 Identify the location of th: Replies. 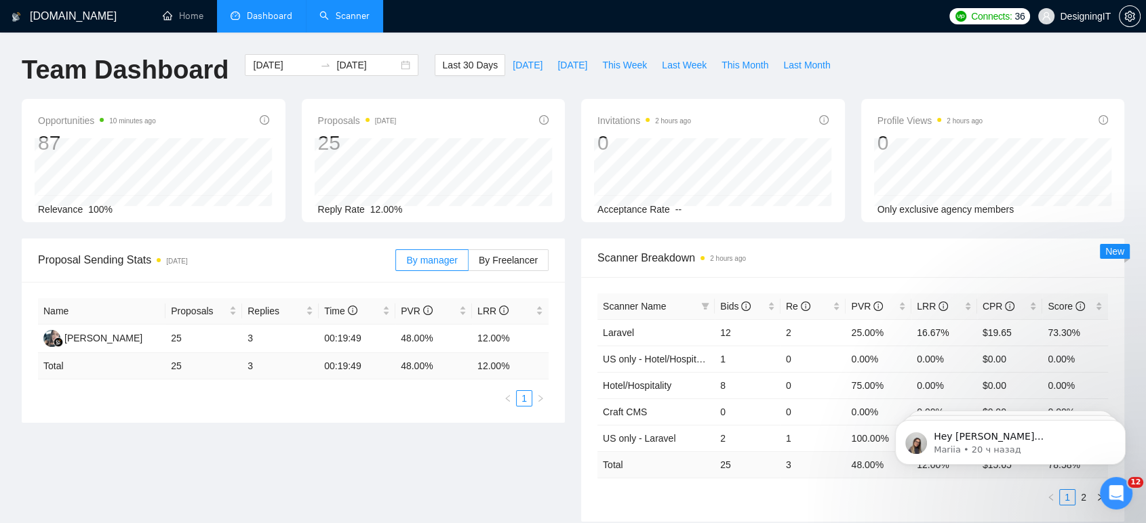
(280, 311).